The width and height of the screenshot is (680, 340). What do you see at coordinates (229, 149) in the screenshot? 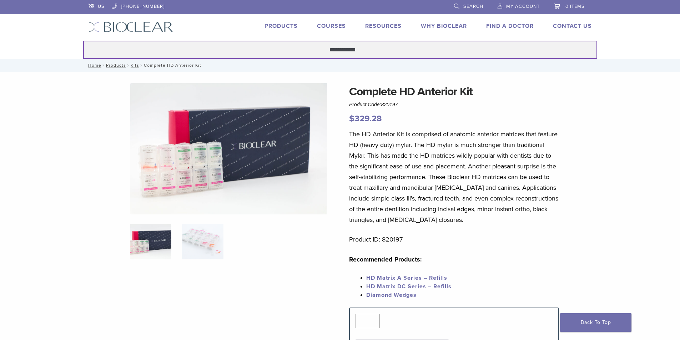
I see `img: IMG_8088 (1)` at bounding box center [229, 149].